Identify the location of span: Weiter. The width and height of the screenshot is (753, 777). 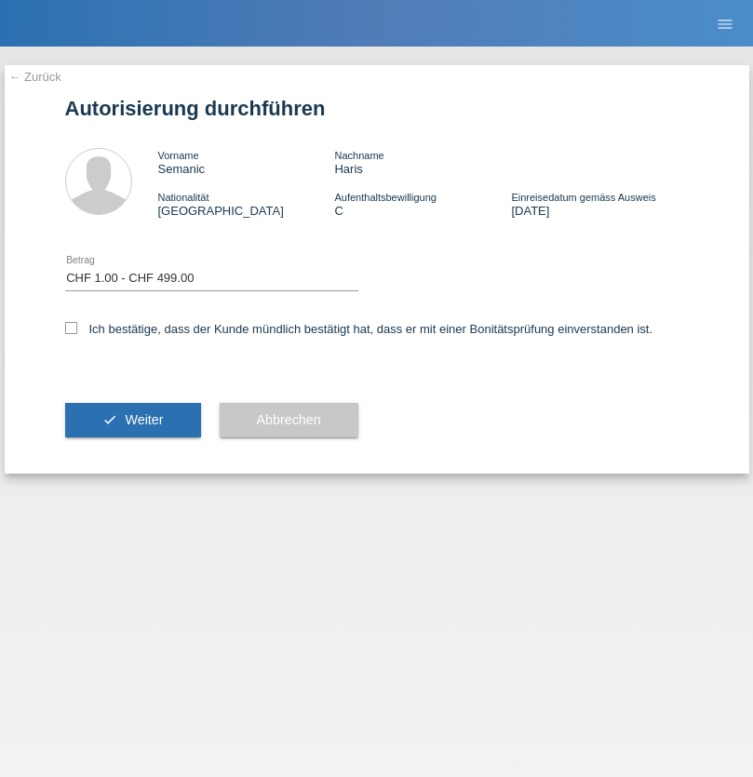
(143, 420).